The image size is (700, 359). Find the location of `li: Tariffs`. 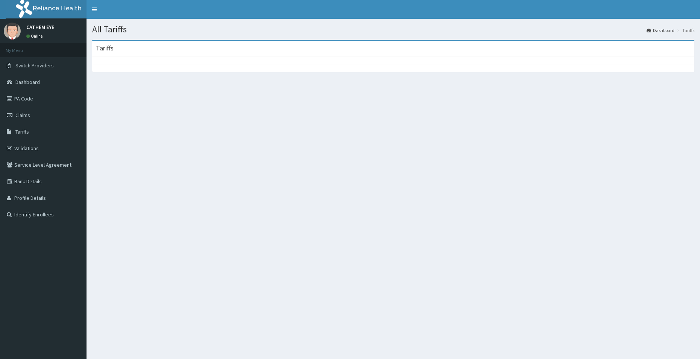

li: Tariffs is located at coordinates (684, 30).